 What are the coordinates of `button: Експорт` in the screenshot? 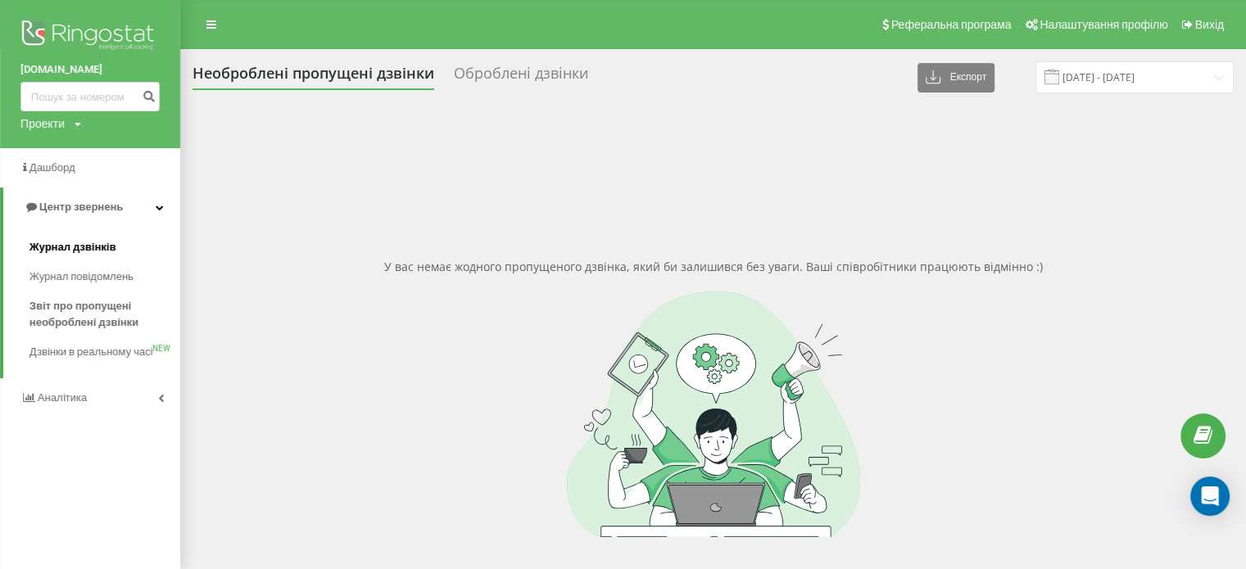 It's located at (956, 78).